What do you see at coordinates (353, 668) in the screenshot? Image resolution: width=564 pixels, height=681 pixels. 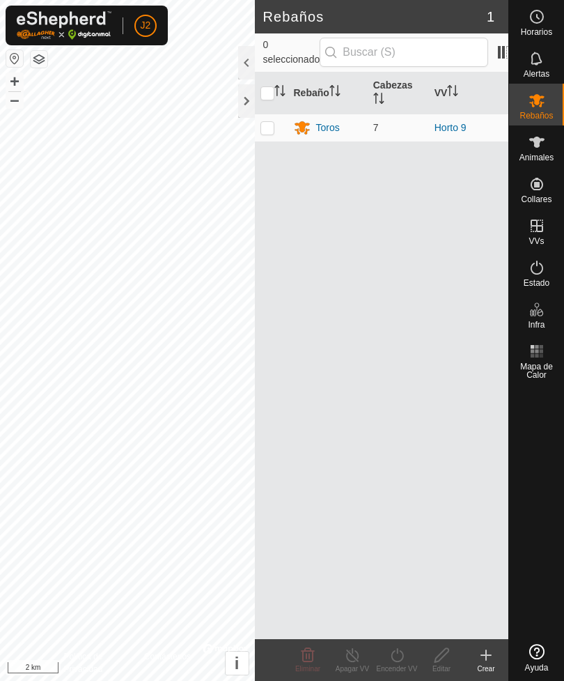 I see `div: Apagar VV` at bounding box center [353, 668].